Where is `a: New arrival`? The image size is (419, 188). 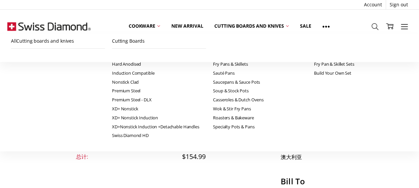 a: New arrival is located at coordinates (187, 26).